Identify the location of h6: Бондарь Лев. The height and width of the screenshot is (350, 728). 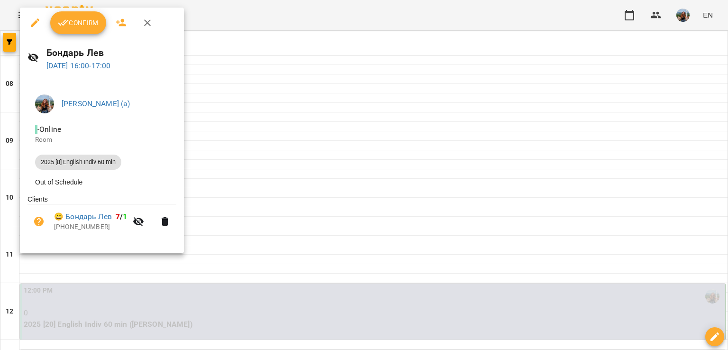
(111, 53).